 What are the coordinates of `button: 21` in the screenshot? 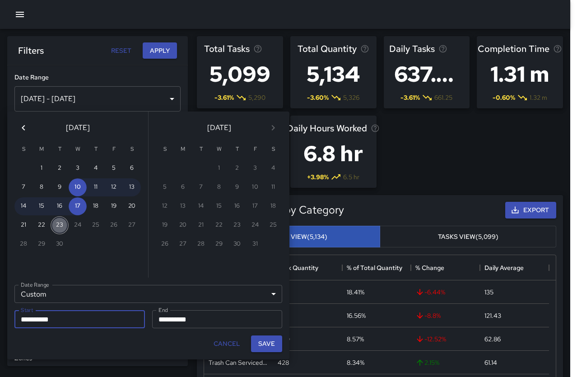 It's located at (23, 225).